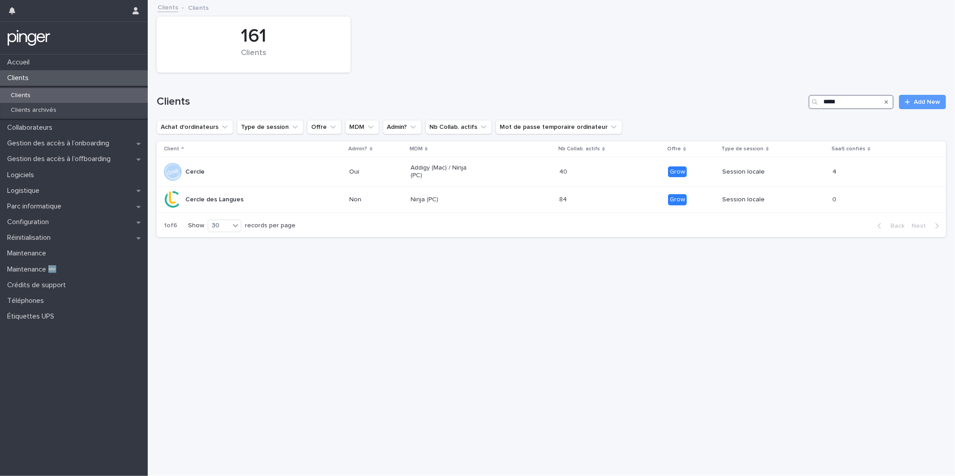  What do you see at coordinates (851, 102) in the screenshot?
I see `input: Search` at bounding box center [851, 102].